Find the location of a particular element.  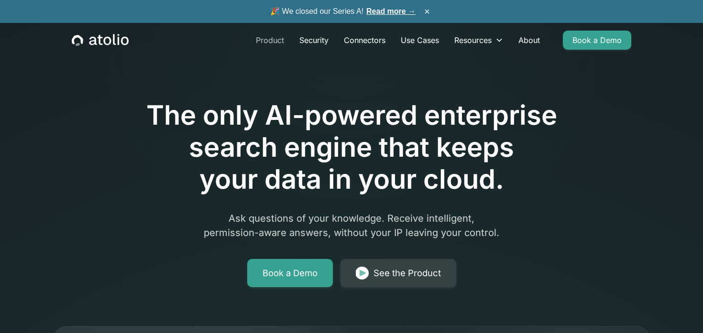

div: See the Product is located at coordinates (407, 274).